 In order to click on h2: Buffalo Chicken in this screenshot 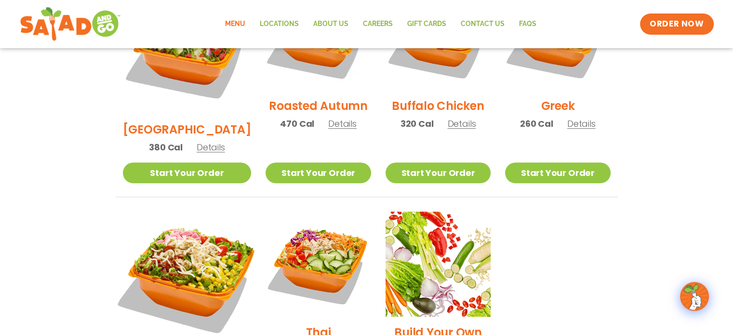, I will do `click(437, 106)`.